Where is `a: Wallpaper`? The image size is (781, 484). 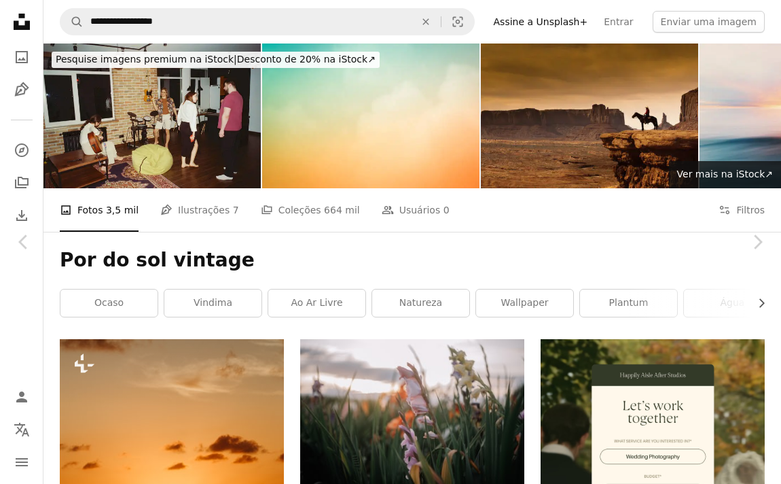 a: Wallpaper is located at coordinates (525, 303).